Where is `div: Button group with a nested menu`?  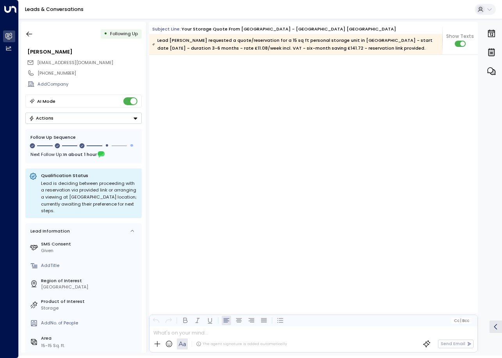 div: Button group with a nested menu is located at coordinates (84, 118).